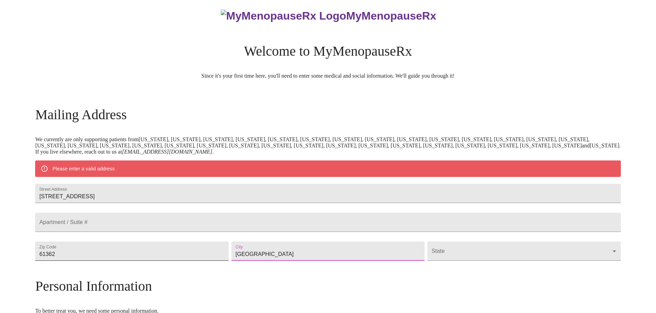 Image resolution: width=656 pixels, height=313 pixels. Describe the element at coordinates (328, 76) in the screenshot. I see `p: Since it's your first time here, you'll need to enter some medical and social information. We'll ...` at that location.